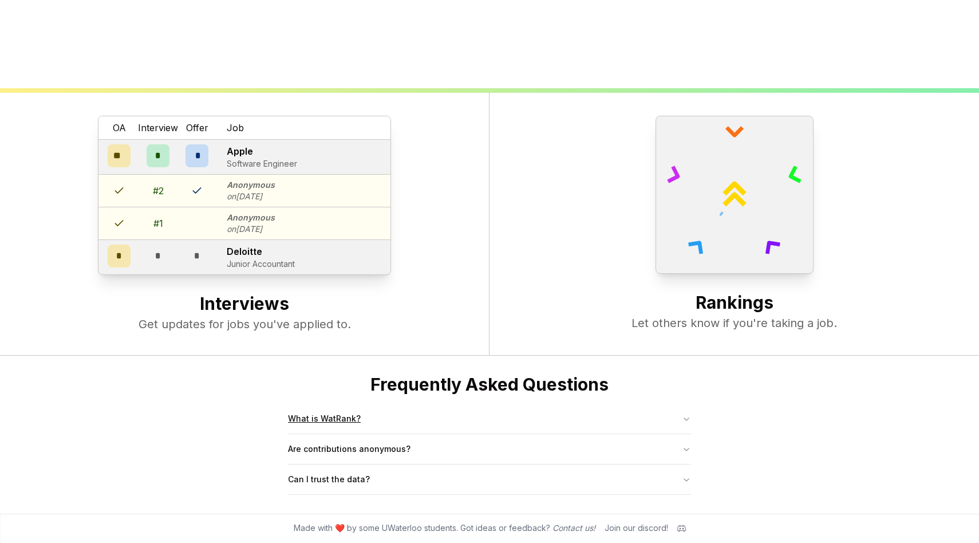 Image resolution: width=979 pixels, height=543 pixels. What do you see at coordinates (490, 384) in the screenshot?
I see `h2: Frequently Asked Questions` at bounding box center [490, 384].